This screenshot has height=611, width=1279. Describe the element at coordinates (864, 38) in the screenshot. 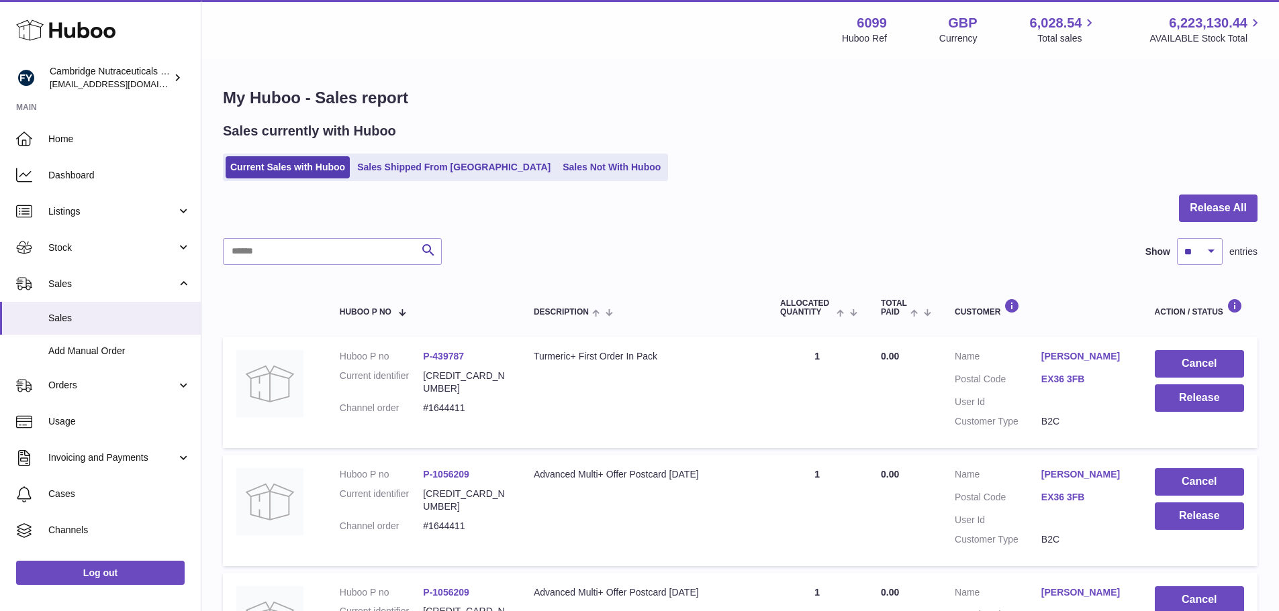

I see `div: Huboo Ref` at that location.